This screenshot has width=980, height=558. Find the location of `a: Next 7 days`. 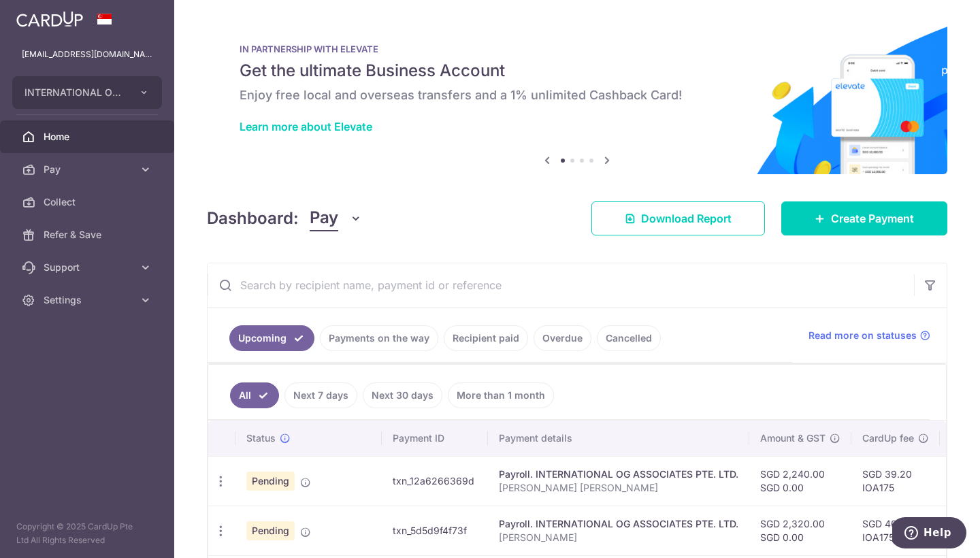

a: Next 7 days is located at coordinates (320, 395).